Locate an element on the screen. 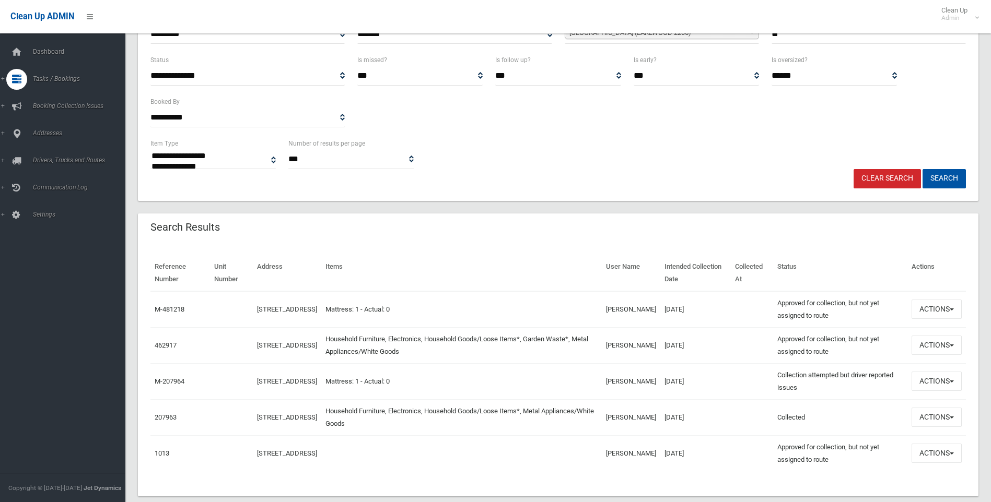 This screenshot has height=502, width=991. span: Booking Collection Issues is located at coordinates (81, 106).